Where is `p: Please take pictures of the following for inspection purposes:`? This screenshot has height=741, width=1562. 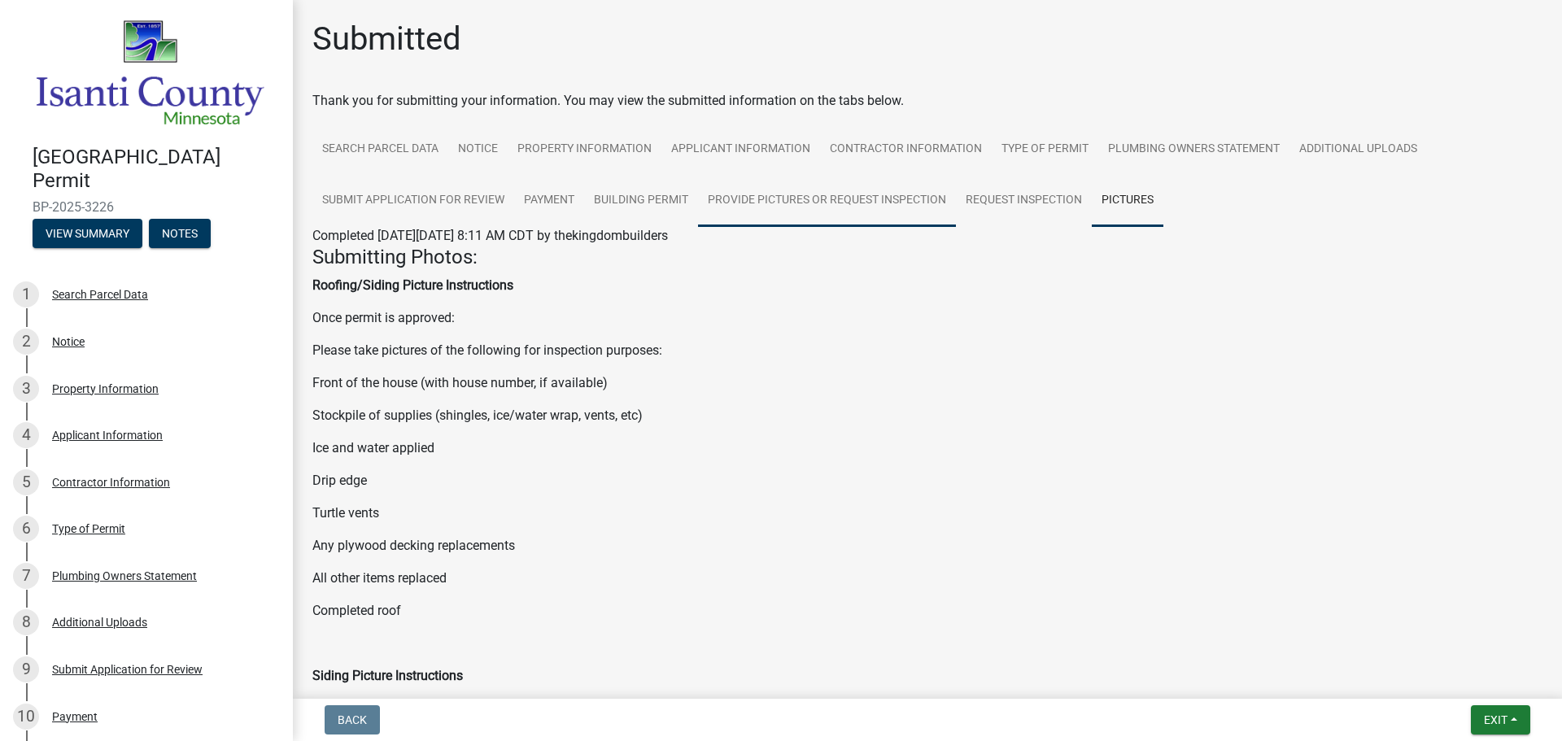
p: Please take pictures of the following for inspection purposes: is located at coordinates (927, 351).